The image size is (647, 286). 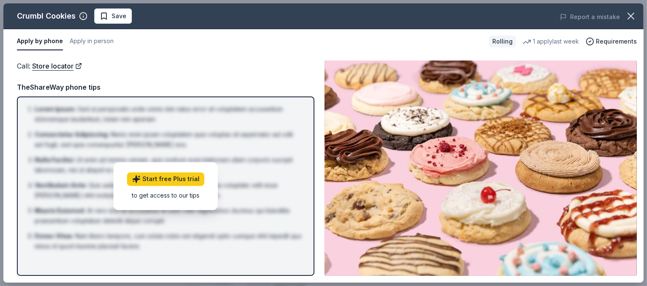 What do you see at coordinates (40, 41) in the screenshot?
I see `button: Apply by phone` at bounding box center [40, 41].